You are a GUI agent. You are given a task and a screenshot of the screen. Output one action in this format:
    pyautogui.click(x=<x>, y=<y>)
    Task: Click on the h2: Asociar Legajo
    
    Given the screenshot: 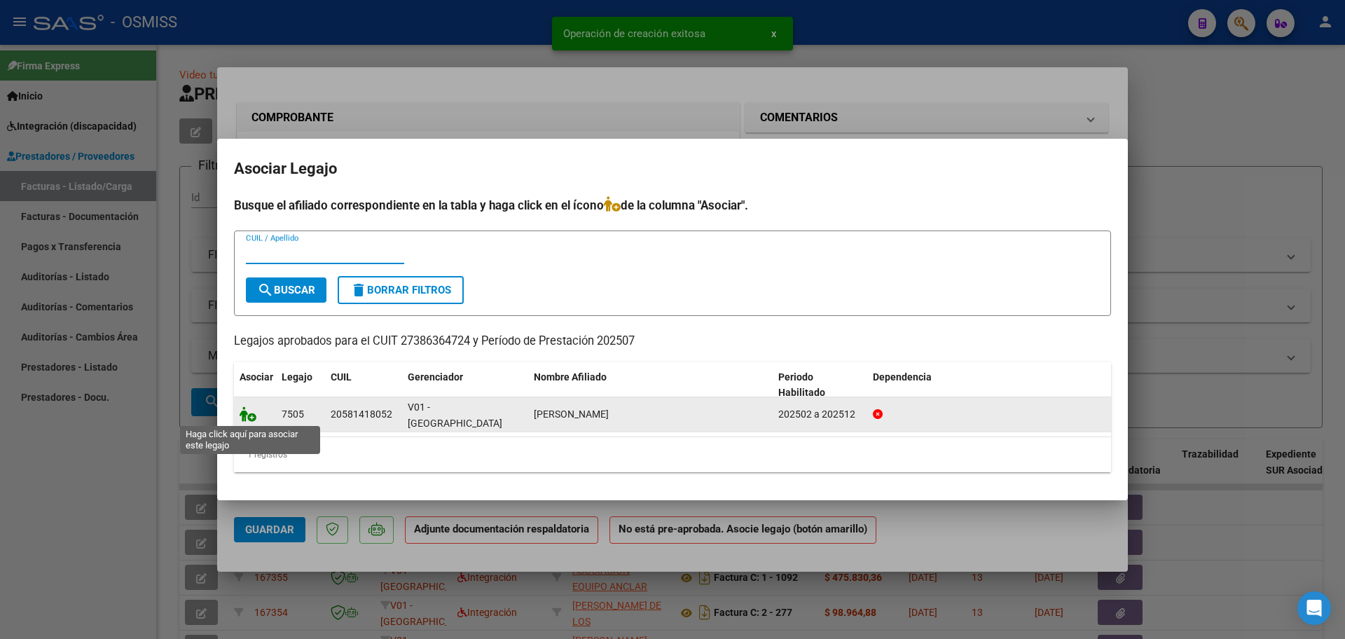 What is the action you would take?
    pyautogui.click(x=672, y=169)
    